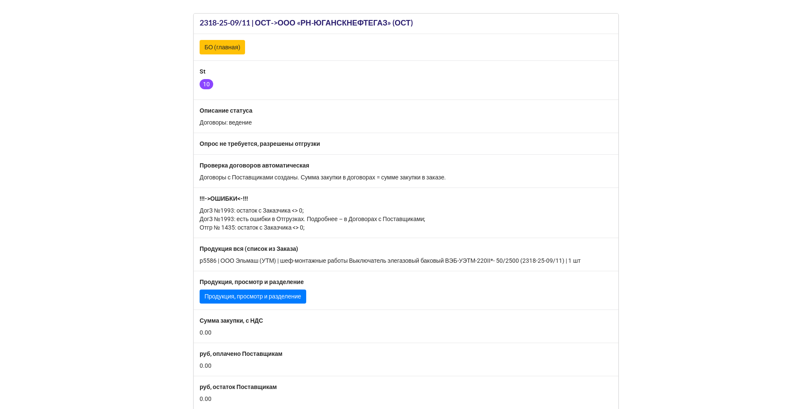  Describe the element at coordinates (224, 198) in the screenshot. I see `b: !!!->ОШИБКИ<-!!!` at that location.